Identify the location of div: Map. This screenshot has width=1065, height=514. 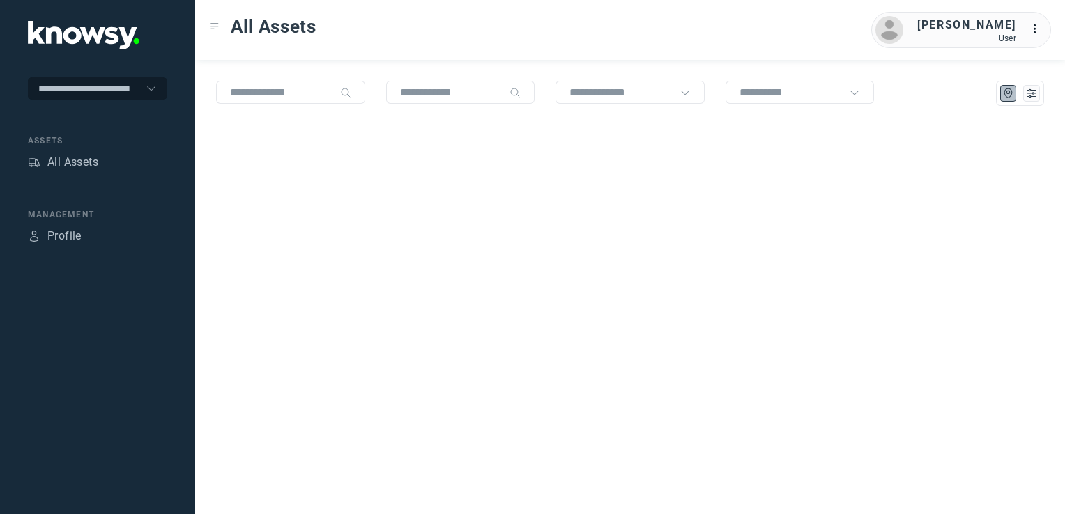
(1009, 93).